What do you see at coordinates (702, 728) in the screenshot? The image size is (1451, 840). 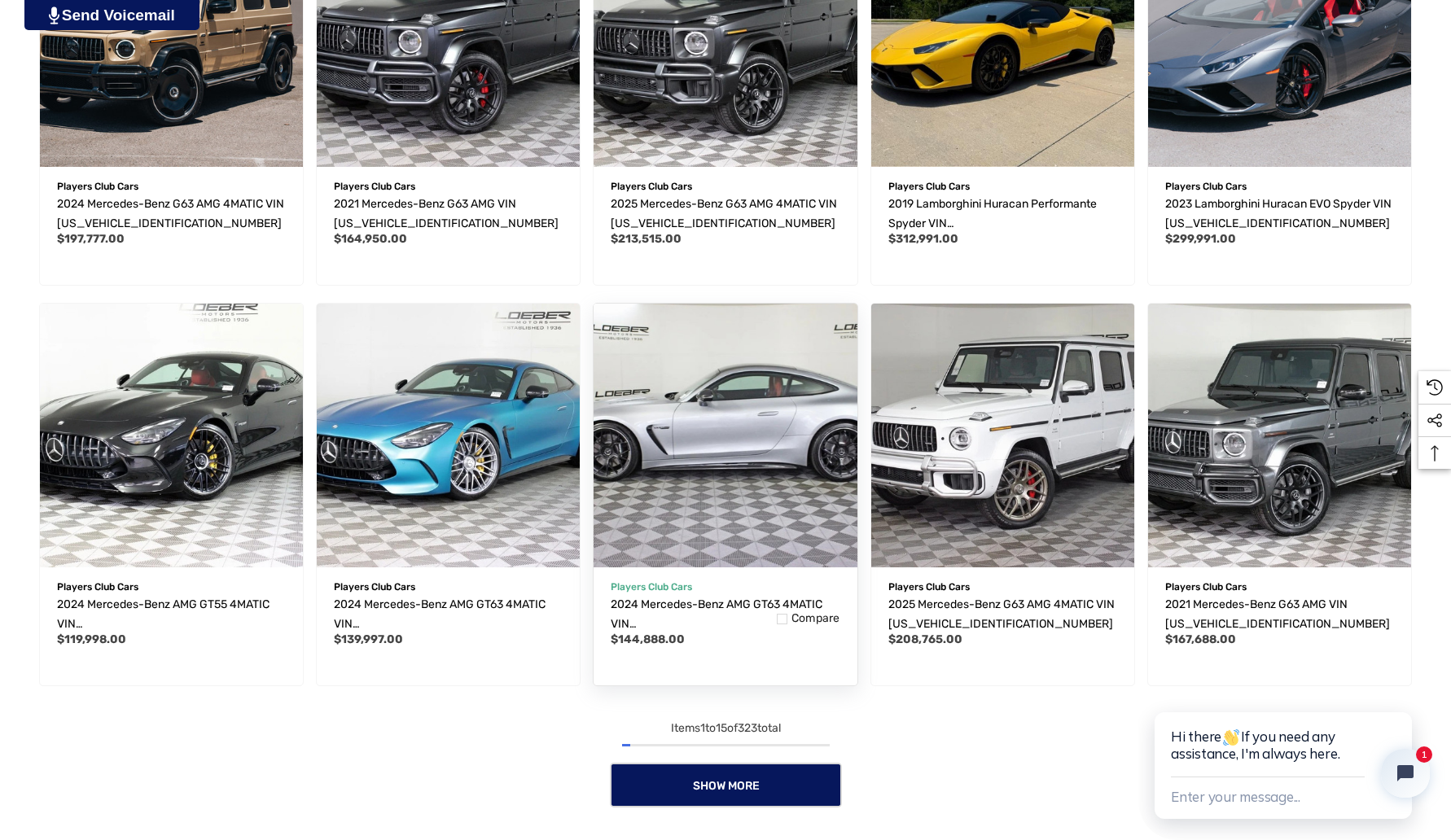 I see `span: 1` at bounding box center [702, 728].